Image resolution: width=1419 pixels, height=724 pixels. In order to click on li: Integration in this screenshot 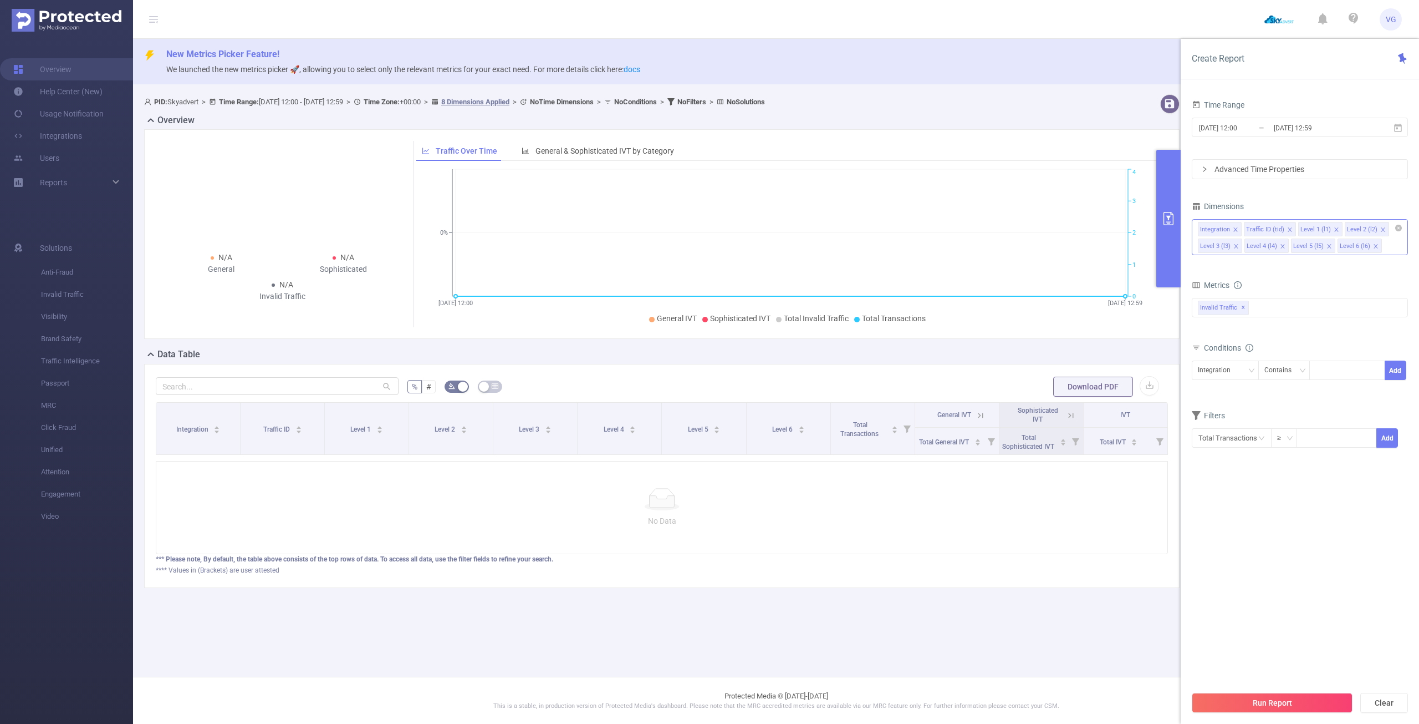, I will do `click(1220, 229)`.